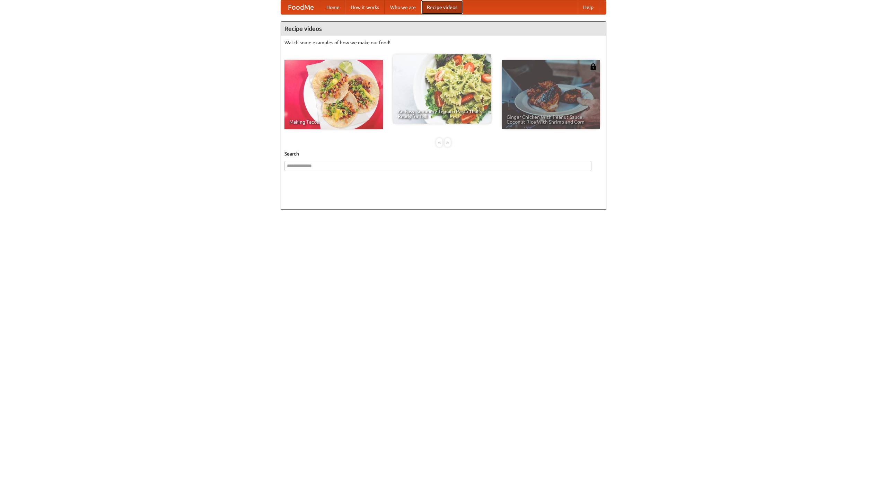 This screenshot has height=490, width=887. Describe the element at coordinates (444, 29) in the screenshot. I see `h4: Recipe videos` at that location.